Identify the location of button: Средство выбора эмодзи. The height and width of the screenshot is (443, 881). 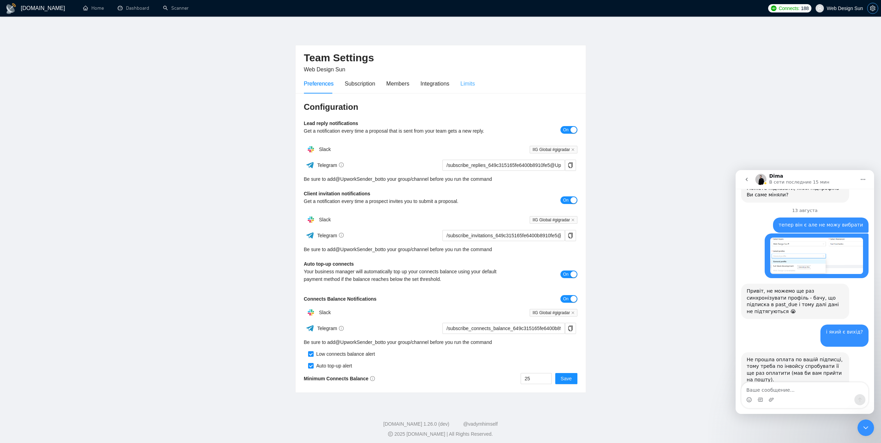
(14, 230).